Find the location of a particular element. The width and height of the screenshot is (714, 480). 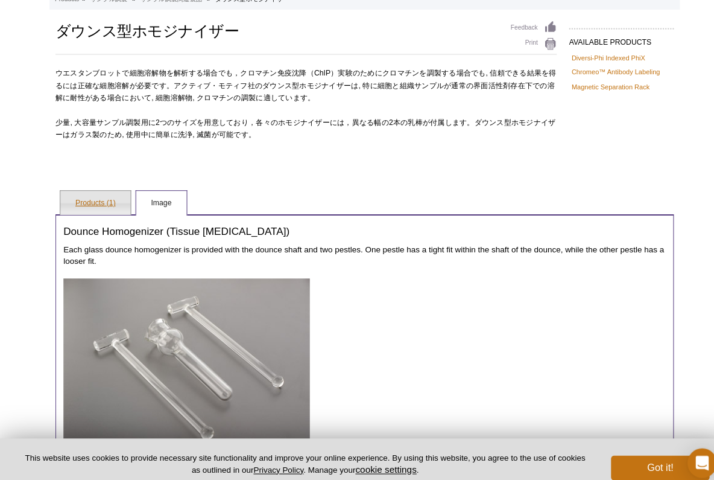

span: ChIP is located at coordinates (316, 72).